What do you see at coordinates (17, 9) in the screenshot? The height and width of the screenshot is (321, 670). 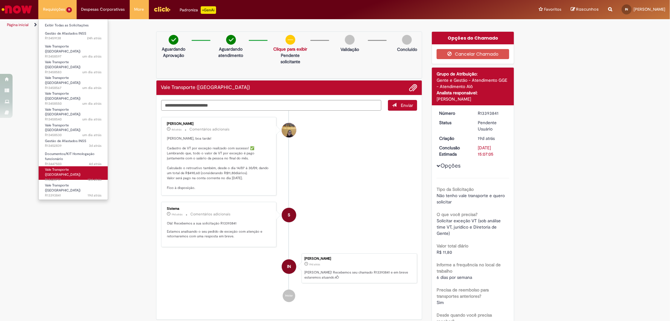 I see `img: ServiceNow` at bounding box center [17, 9].